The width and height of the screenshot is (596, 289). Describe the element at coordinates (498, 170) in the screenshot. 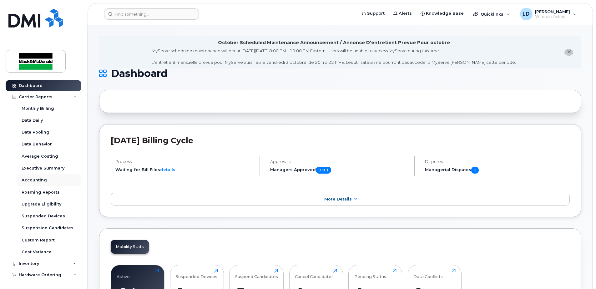

I see `h5: Managerial Disputes` at that location.